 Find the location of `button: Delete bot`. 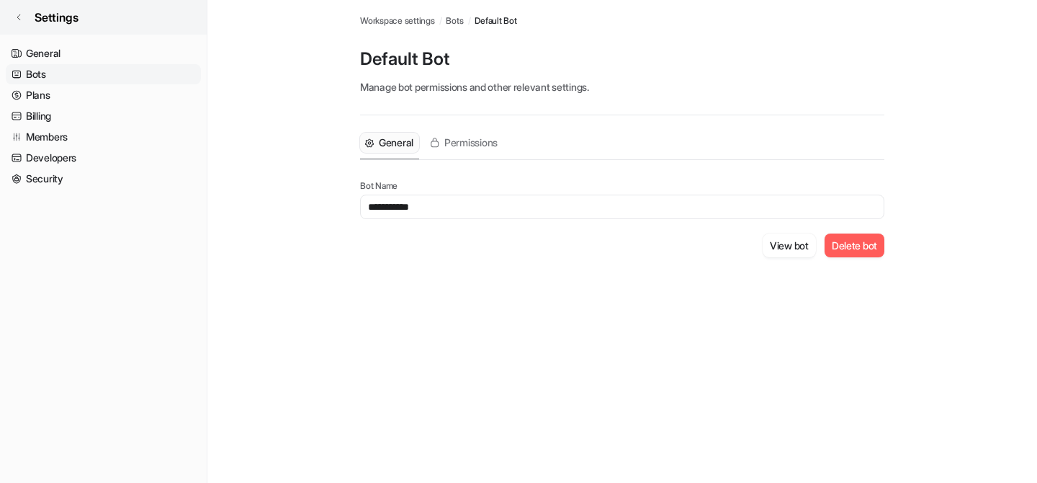

button: Delete bot is located at coordinates (854, 245).